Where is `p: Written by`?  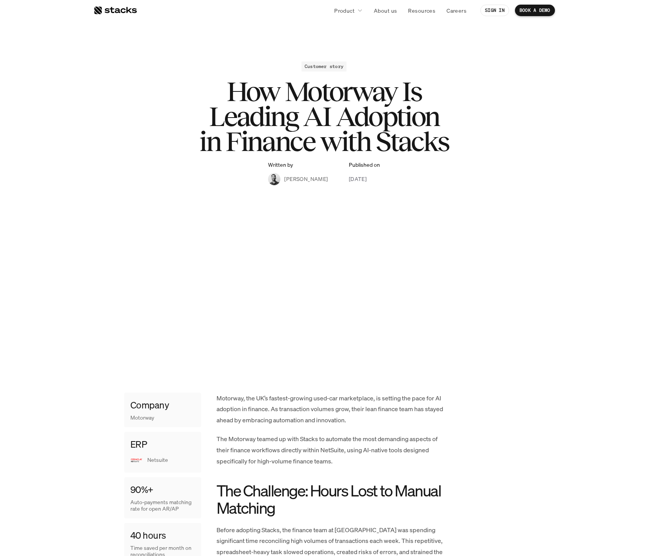 p: Written by is located at coordinates (280, 165).